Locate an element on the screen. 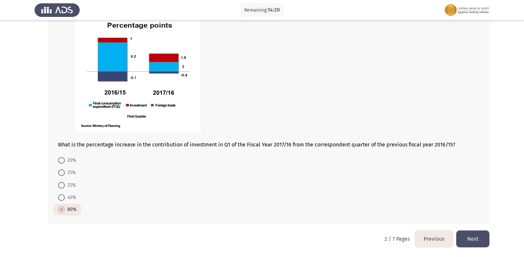 This screenshot has height=257, width=524. span: 32% is located at coordinates (70, 185).